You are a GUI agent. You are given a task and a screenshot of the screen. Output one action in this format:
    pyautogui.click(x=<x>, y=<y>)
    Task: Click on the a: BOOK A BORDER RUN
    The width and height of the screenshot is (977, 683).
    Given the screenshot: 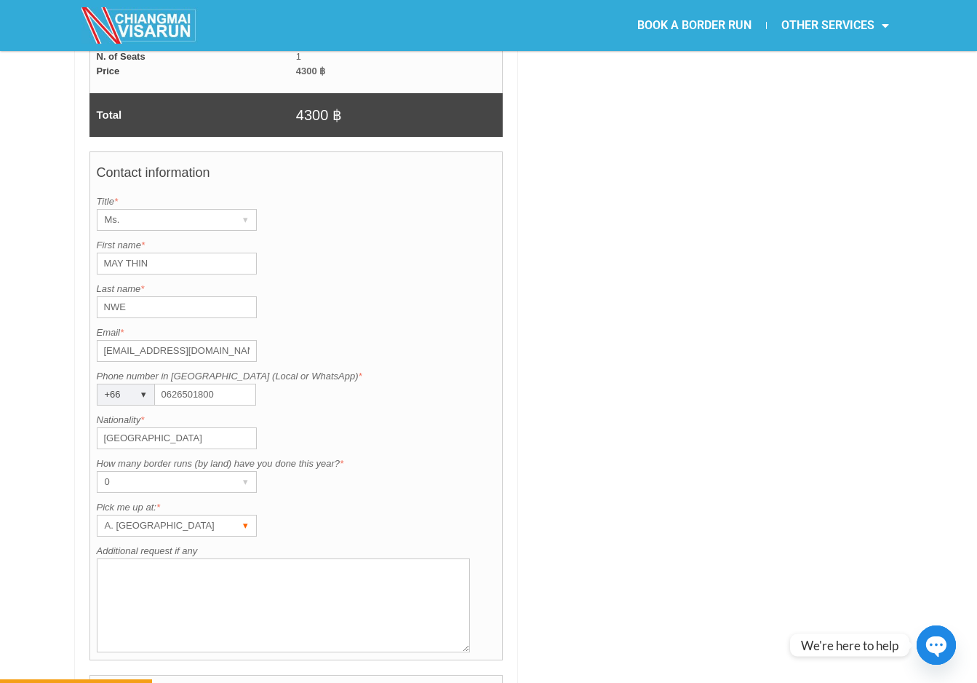 What is the action you would take?
    pyautogui.click(x=694, y=25)
    